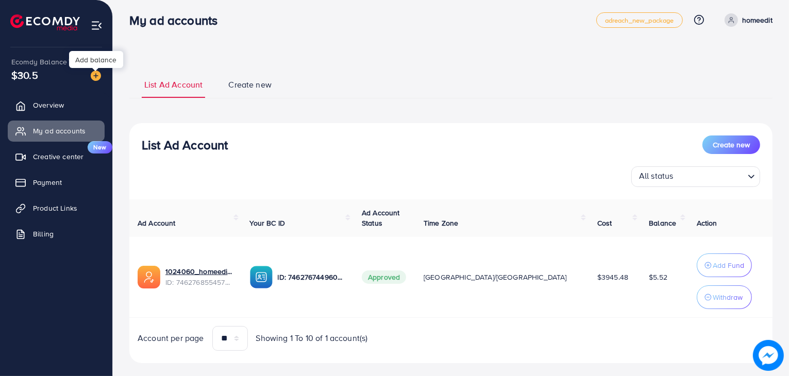 The image size is (789, 376). What do you see at coordinates (758, 20) in the screenshot?
I see `p: homeedit` at bounding box center [758, 20].